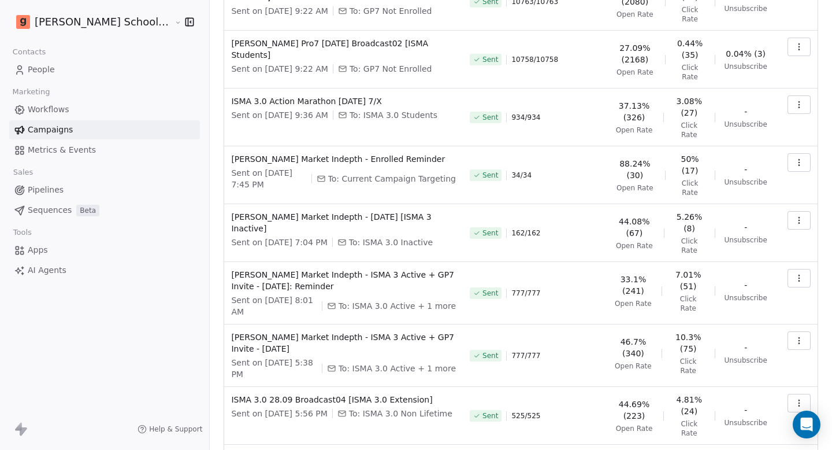 Image resolution: width=832 pixels, height=450 pixels. I want to click on span: 33.1% (241), so click(633, 285).